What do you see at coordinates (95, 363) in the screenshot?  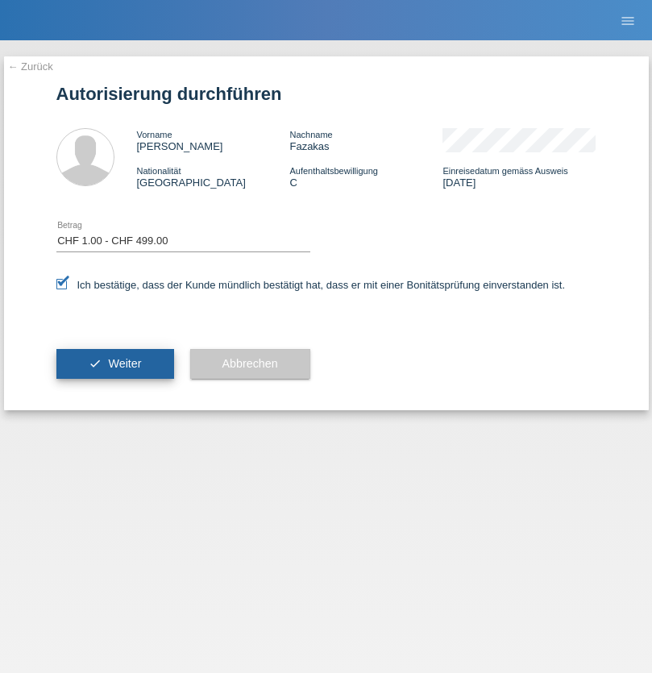 I see `i: check` at bounding box center [95, 363].